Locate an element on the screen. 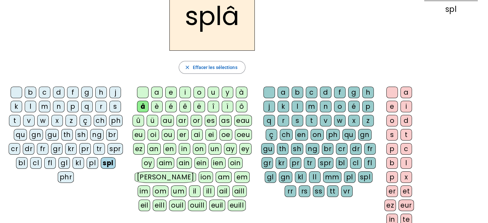 This screenshot has height=223, width=488. div: g is located at coordinates (354, 92).